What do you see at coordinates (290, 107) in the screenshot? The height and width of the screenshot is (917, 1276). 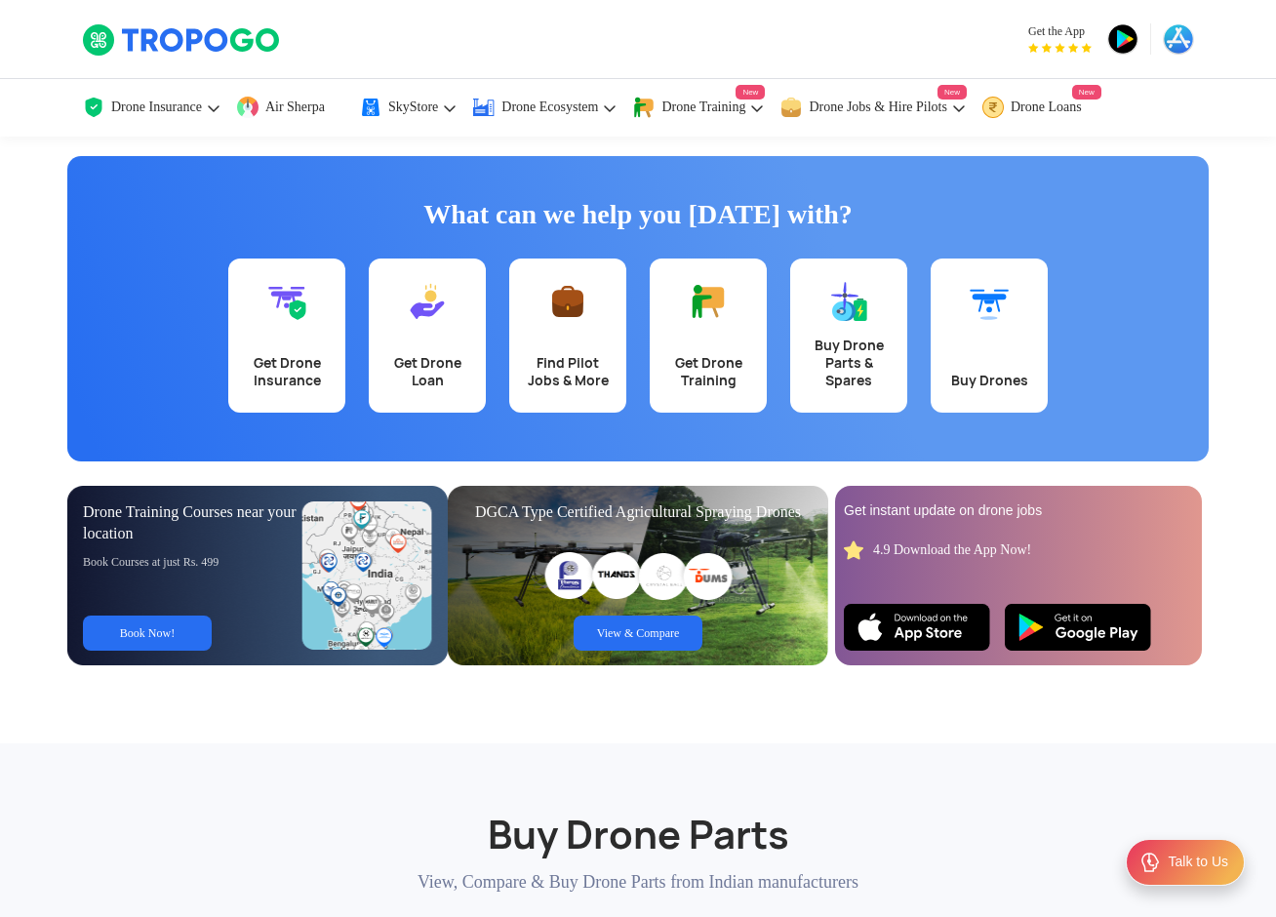 I see `a: Air Sherpa` at bounding box center [290, 107].